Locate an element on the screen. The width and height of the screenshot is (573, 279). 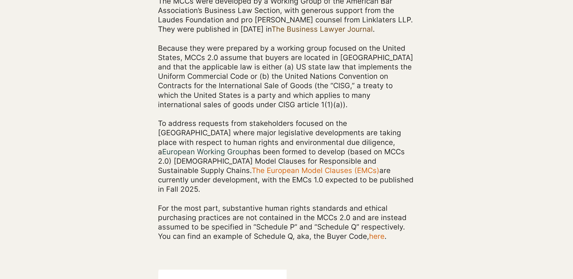
span: here is located at coordinates (377, 236).